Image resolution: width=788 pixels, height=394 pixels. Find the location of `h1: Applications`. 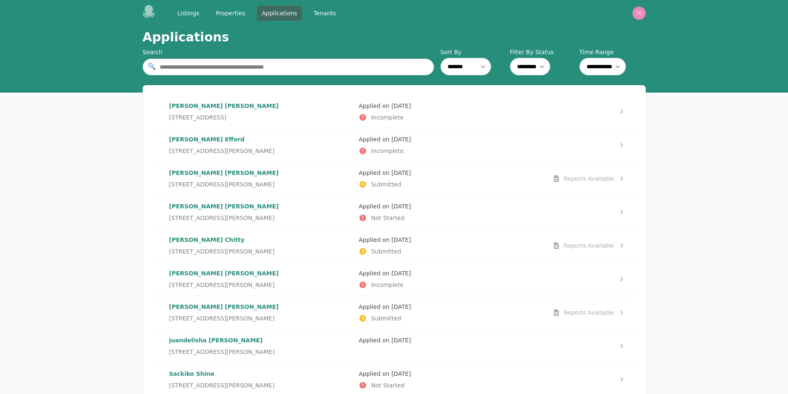

h1: Applications is located at coordinates (186, 37).